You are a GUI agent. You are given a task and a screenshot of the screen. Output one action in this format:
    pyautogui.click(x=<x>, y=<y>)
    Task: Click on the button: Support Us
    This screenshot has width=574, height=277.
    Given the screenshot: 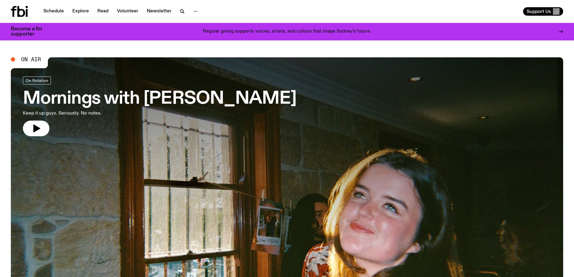 What is the action you would take?
    pyautogui.click(x=543, y=11)
    